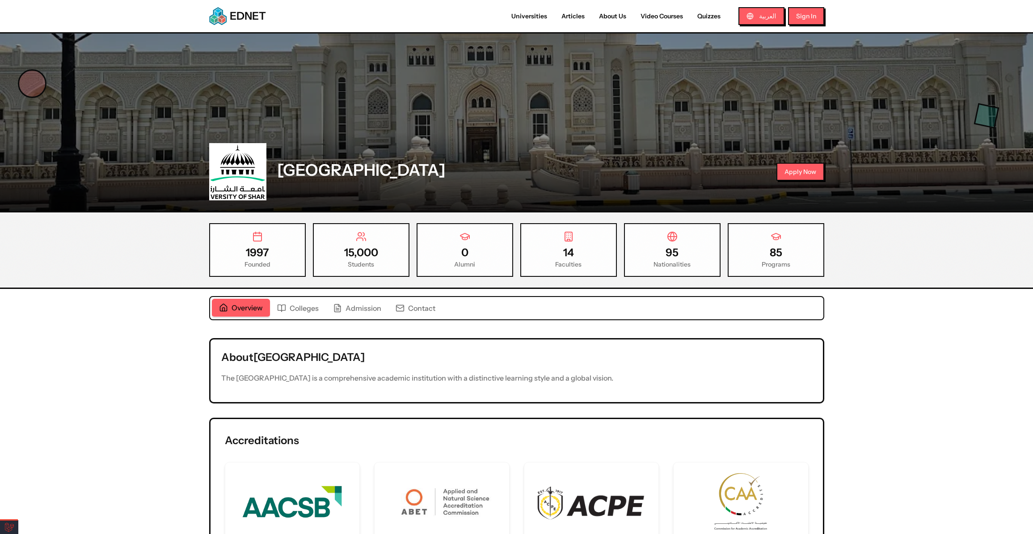  What do you see at coordinates (800, 172) in the screenshot?
I see `button: Apply Now` at bounding box center [800, 172].